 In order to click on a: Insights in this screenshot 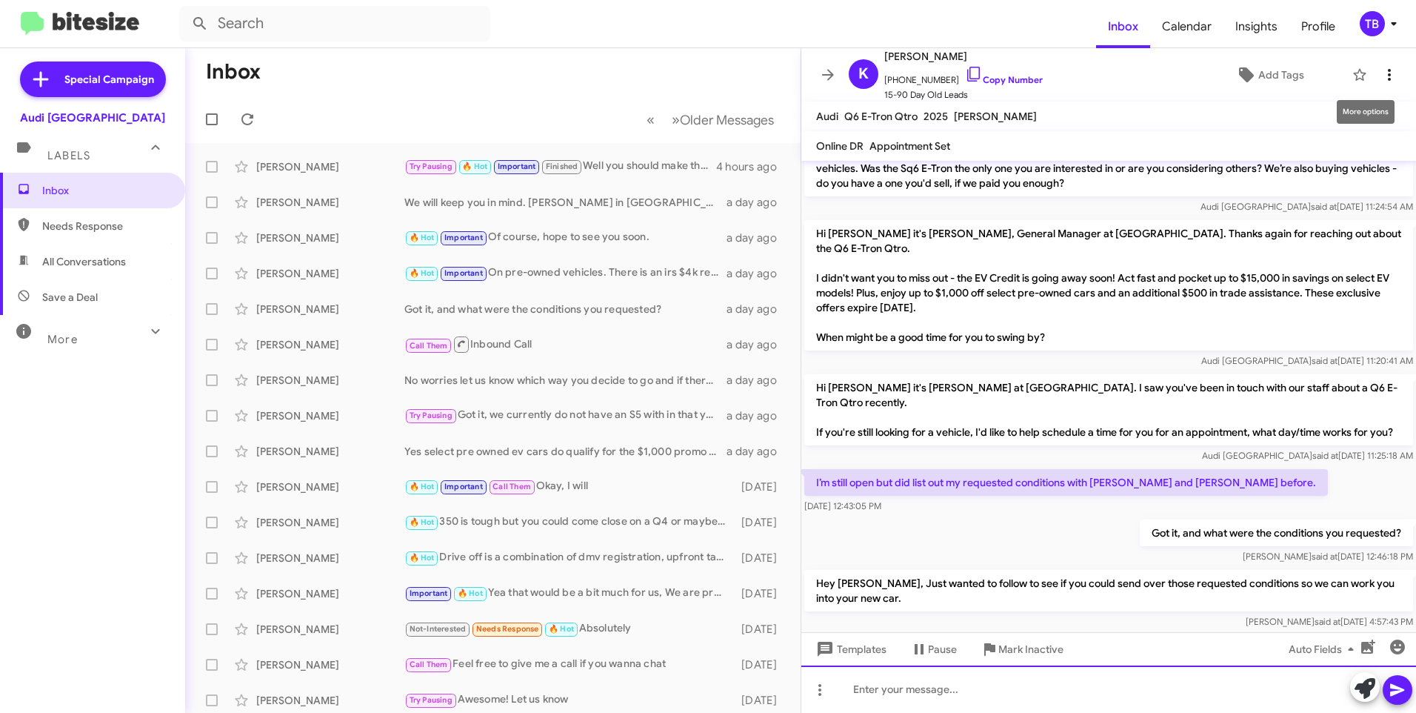, I will do `click(1256, 27)`.